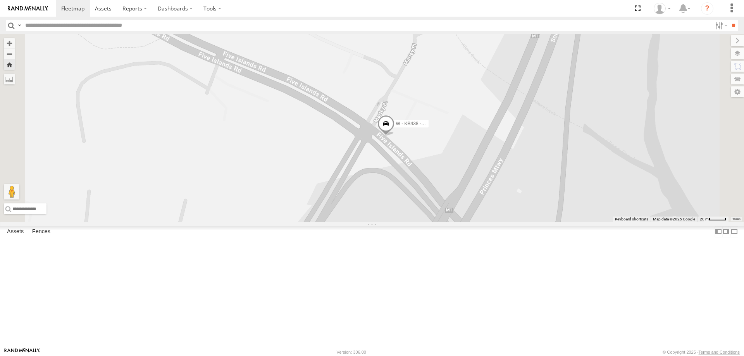 This screenshot has height=356, width=744. I want to click on label: Search Filter Options, so click(720, 25).